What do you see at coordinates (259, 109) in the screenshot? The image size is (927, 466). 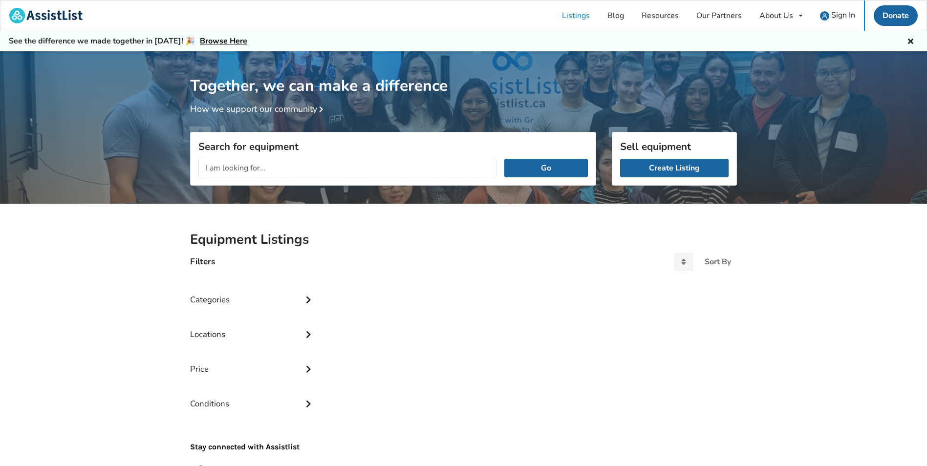 I see `a: How we support our community` at bounding box center [259, 109].